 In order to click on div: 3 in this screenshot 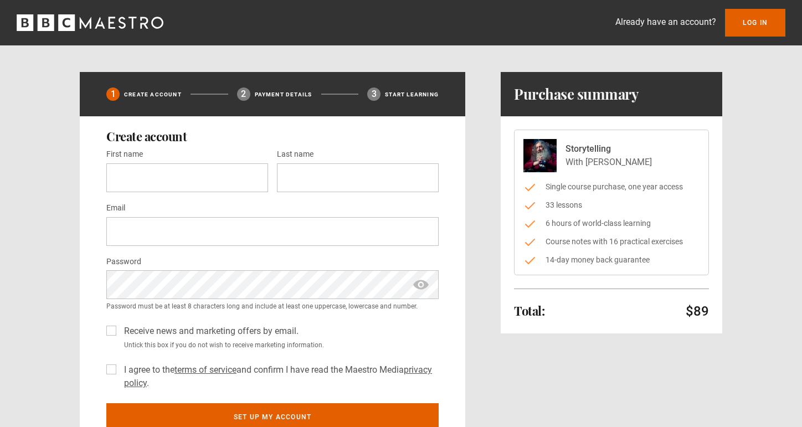, I will do `click(374, 94)`.